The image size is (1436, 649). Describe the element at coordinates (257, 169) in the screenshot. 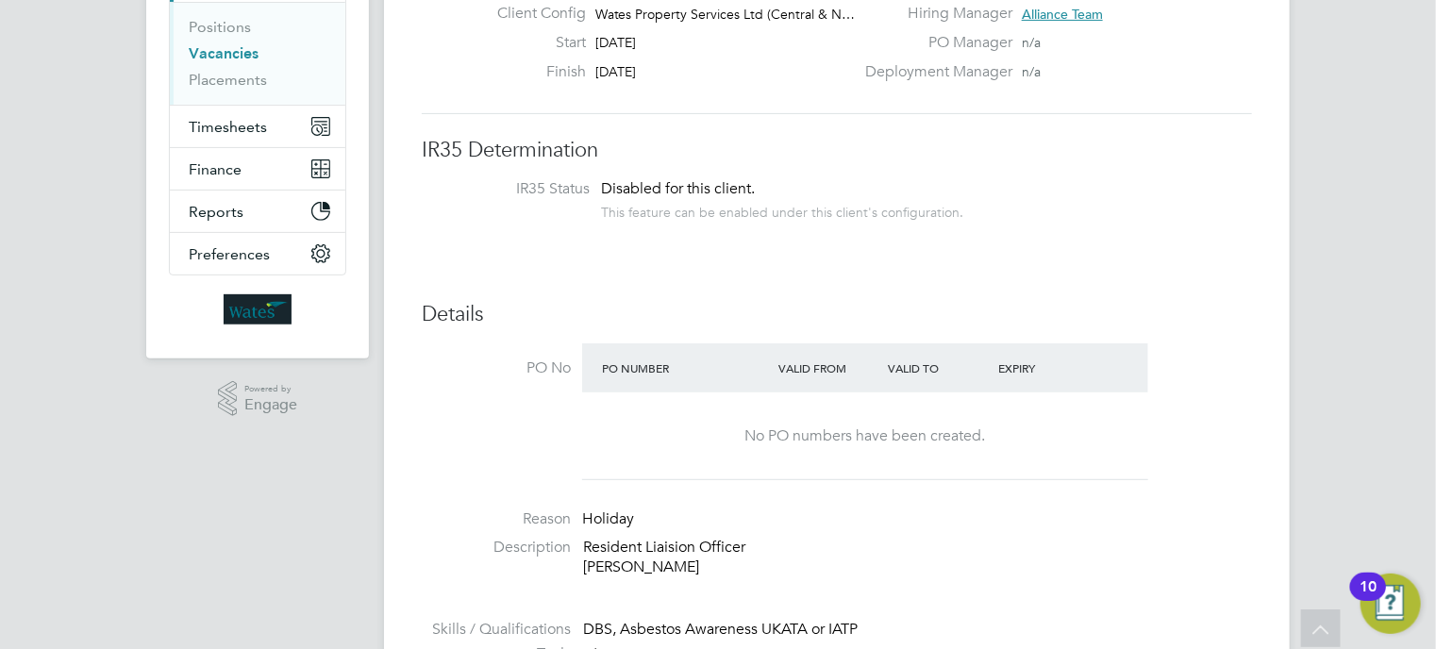

I see `button: Finance` at that location.